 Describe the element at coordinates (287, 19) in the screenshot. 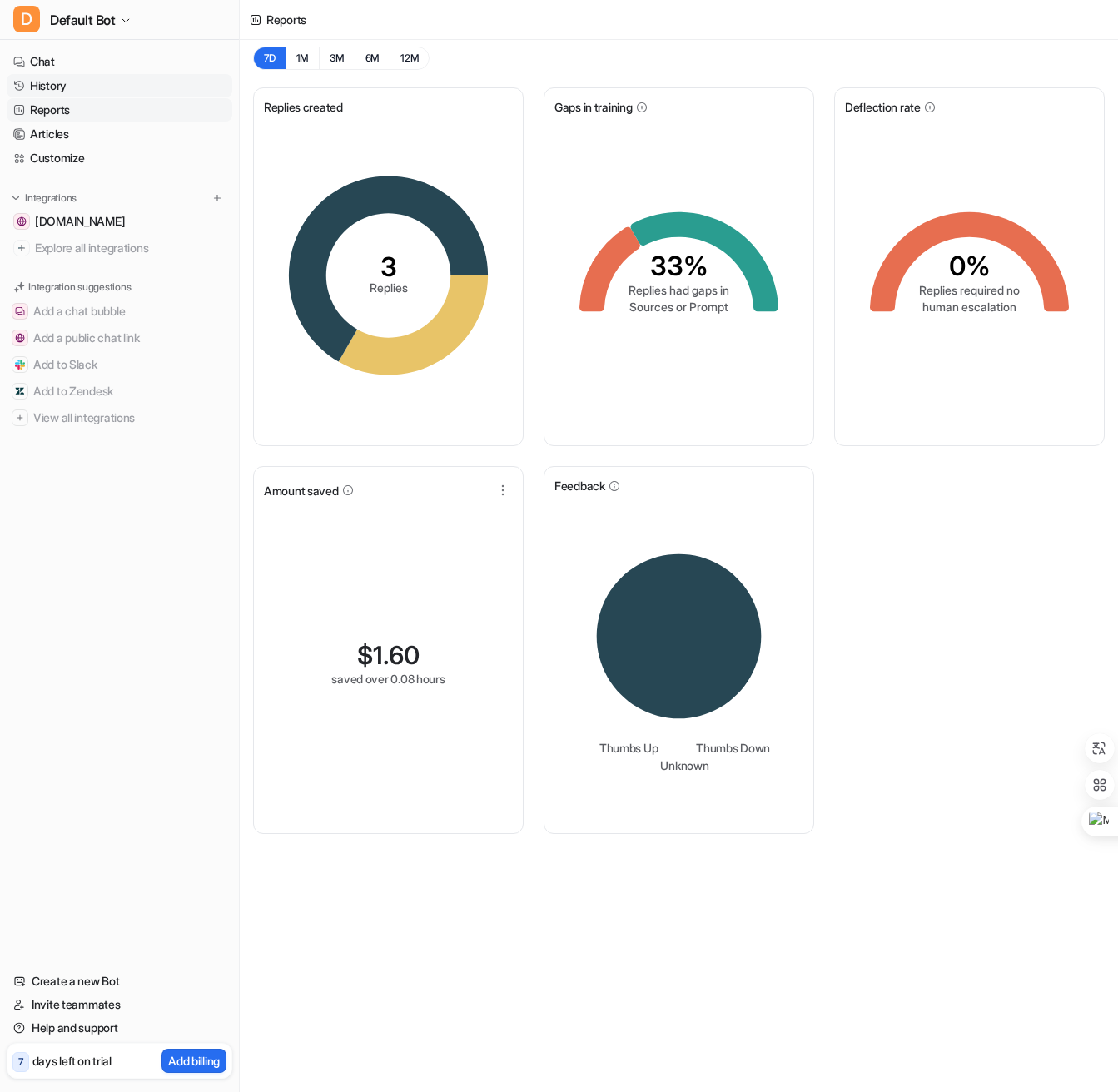

I see `div: Reports` at that location.